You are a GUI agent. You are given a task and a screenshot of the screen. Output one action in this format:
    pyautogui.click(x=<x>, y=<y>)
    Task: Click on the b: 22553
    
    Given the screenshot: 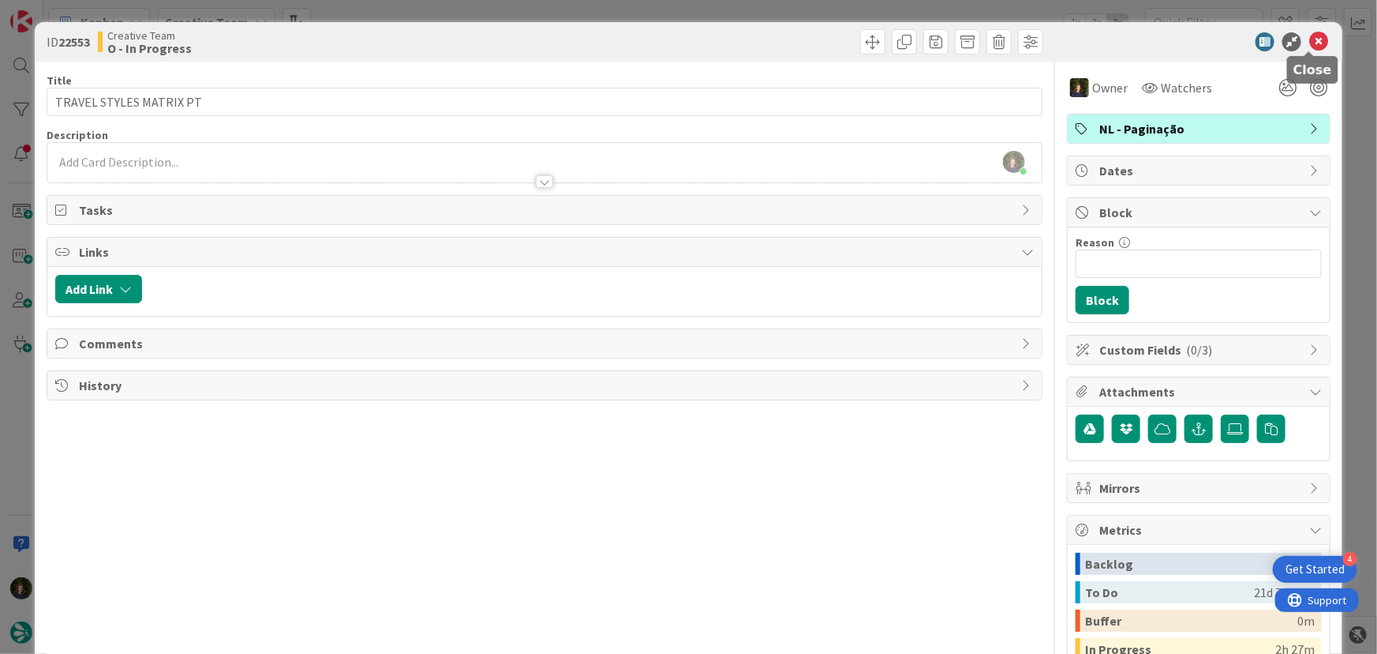 What is the action you would take?
    pyautogui.click(x=74, y=42)
    